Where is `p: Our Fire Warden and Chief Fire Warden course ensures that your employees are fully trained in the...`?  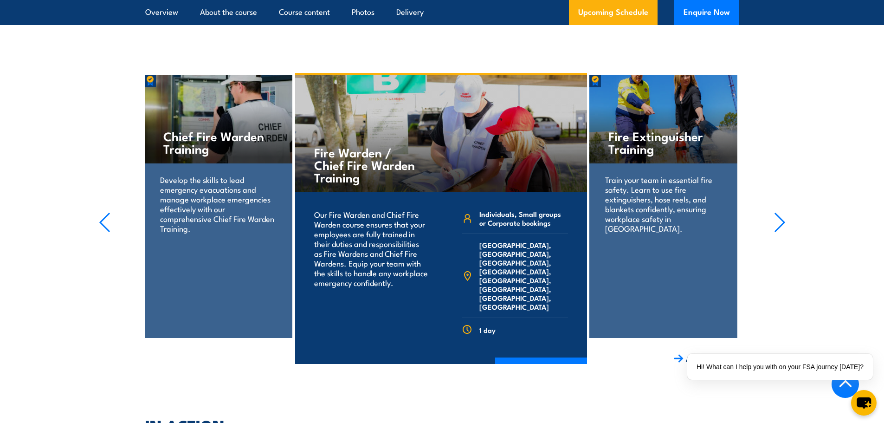 p: Our Fire Warden and Chief Fire Warden course ensures that your employees are fully trained in the... is located at coordinates (371, 248).